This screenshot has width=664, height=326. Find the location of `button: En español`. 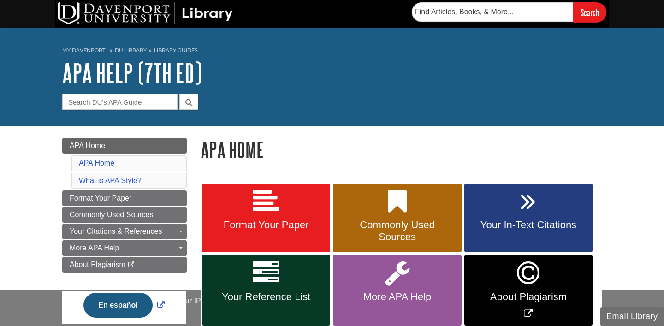

button: En español is located at coordinates (118, 305).